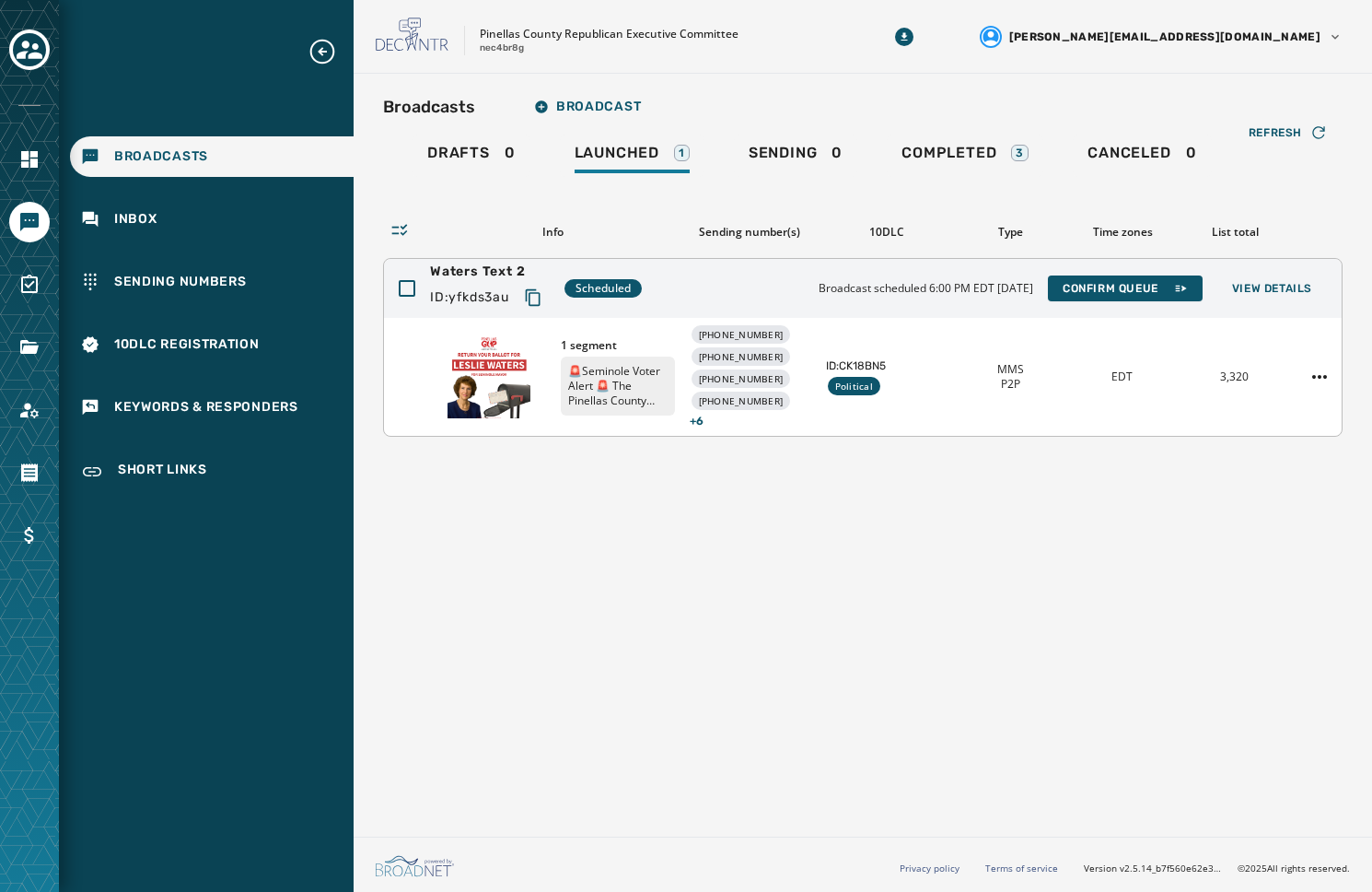 The width and height of the screenshot is (1372, 892). Describe the element at coordinates (1272, 288) in the screenshot. I see `span: View Details` at that location.